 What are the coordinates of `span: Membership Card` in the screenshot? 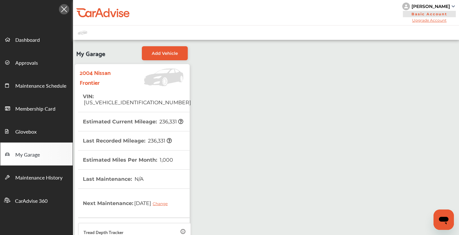 It's located at (35, 109).